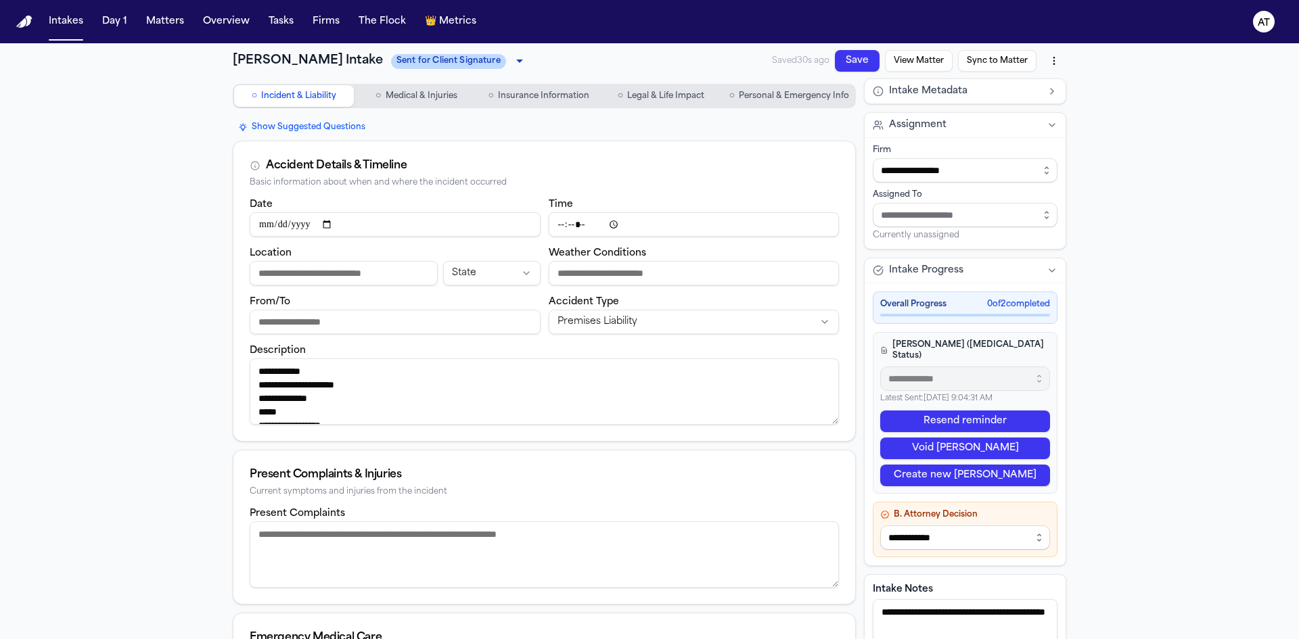 This screenshot has width=1299, height=639. Describe the element at coordinates (965, 422) in the screenshot. I see `button: Resend reminder` at that location.